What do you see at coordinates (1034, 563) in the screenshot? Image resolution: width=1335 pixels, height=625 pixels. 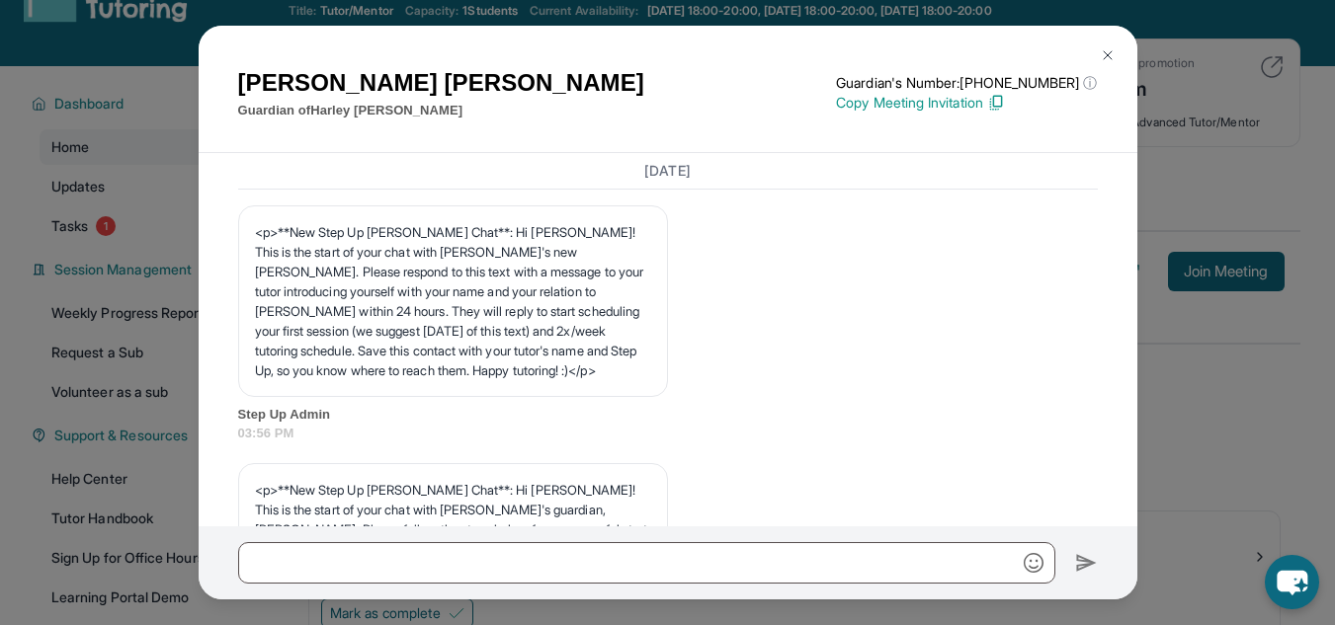 I see `img: Emoji` at bounding box center [1034, 563].